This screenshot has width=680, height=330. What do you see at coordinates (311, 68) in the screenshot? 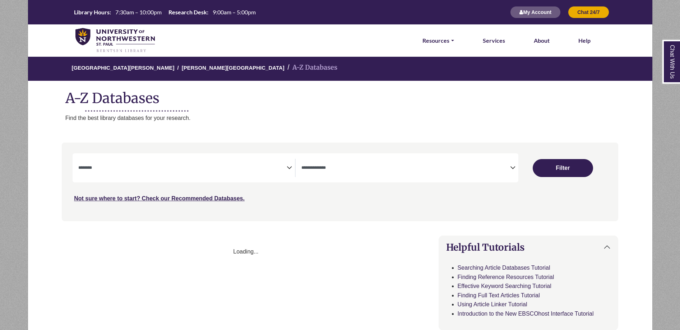
I see `li: A-Z Databases` at bounding box center [311, 68].